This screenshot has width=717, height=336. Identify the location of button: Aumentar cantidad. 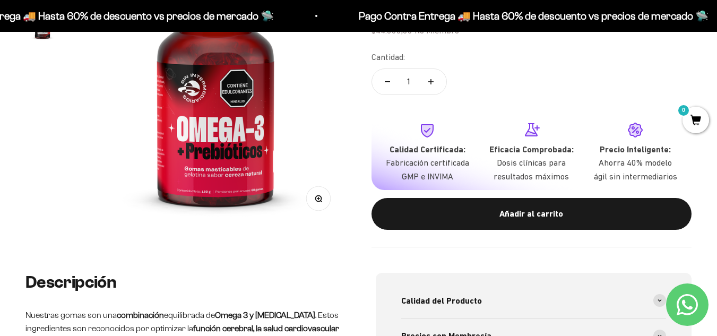
(431, 82).